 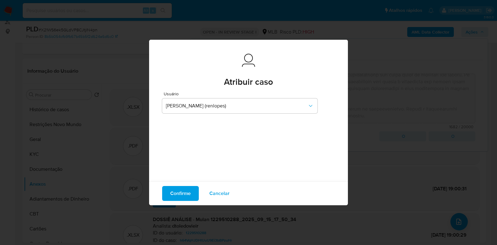 What do you see at coordinates (242, 94) in the screenshot?
I see `span: Usuário` at bounding box center [242, 94].